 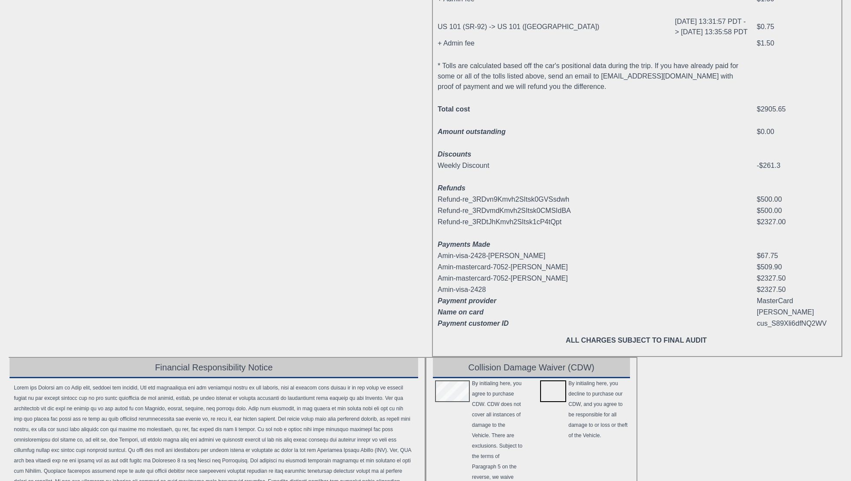 I want to click on td: Name on card, so click(x=556, y=313).